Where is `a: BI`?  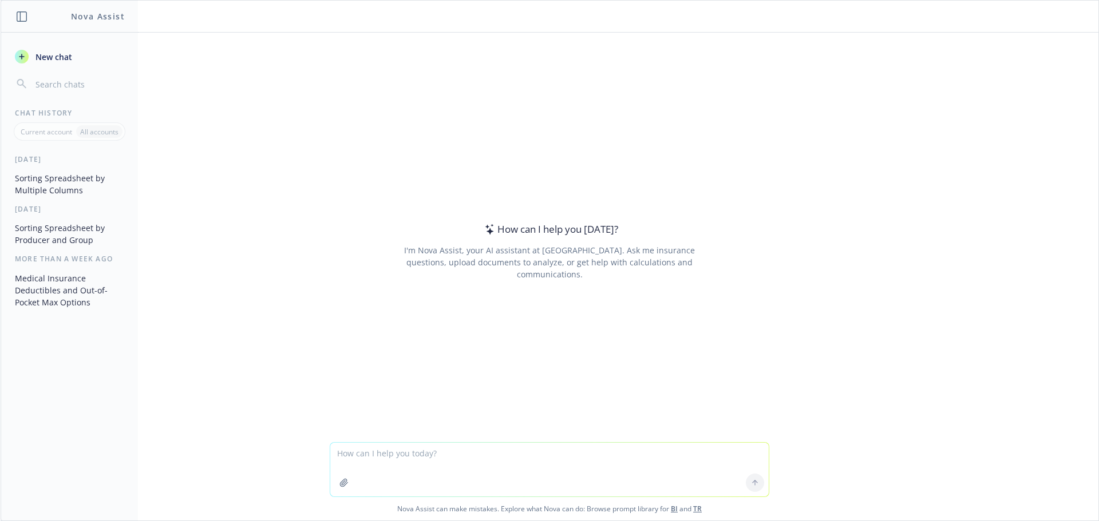 a: BI is located at coordinates (674, 509).